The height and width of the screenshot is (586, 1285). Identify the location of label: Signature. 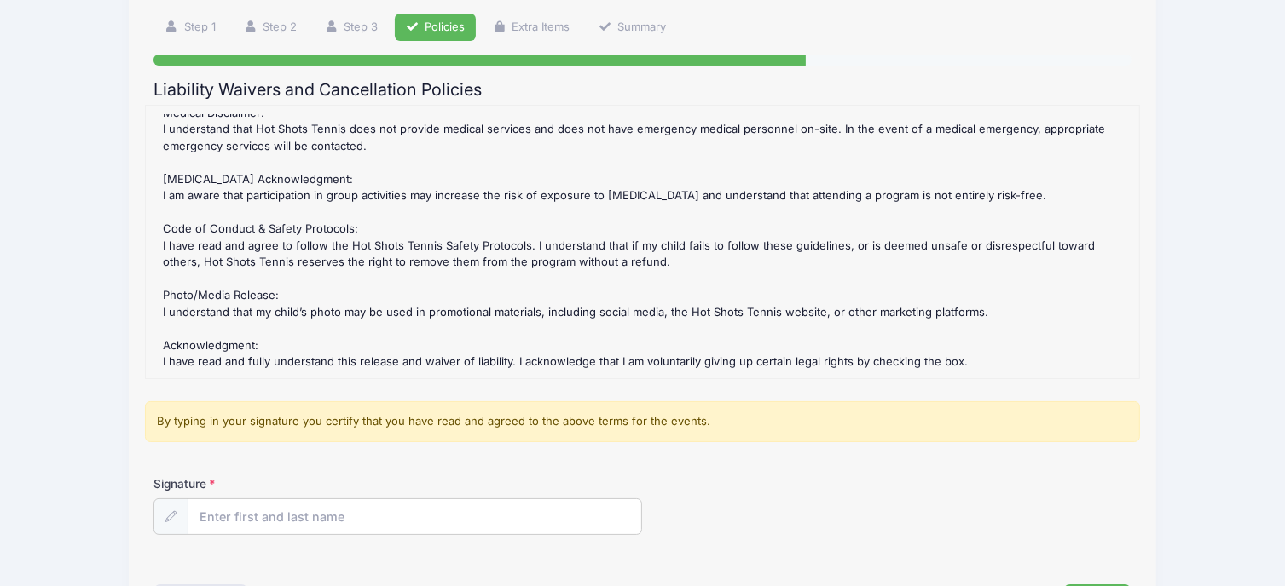
(275, 484).